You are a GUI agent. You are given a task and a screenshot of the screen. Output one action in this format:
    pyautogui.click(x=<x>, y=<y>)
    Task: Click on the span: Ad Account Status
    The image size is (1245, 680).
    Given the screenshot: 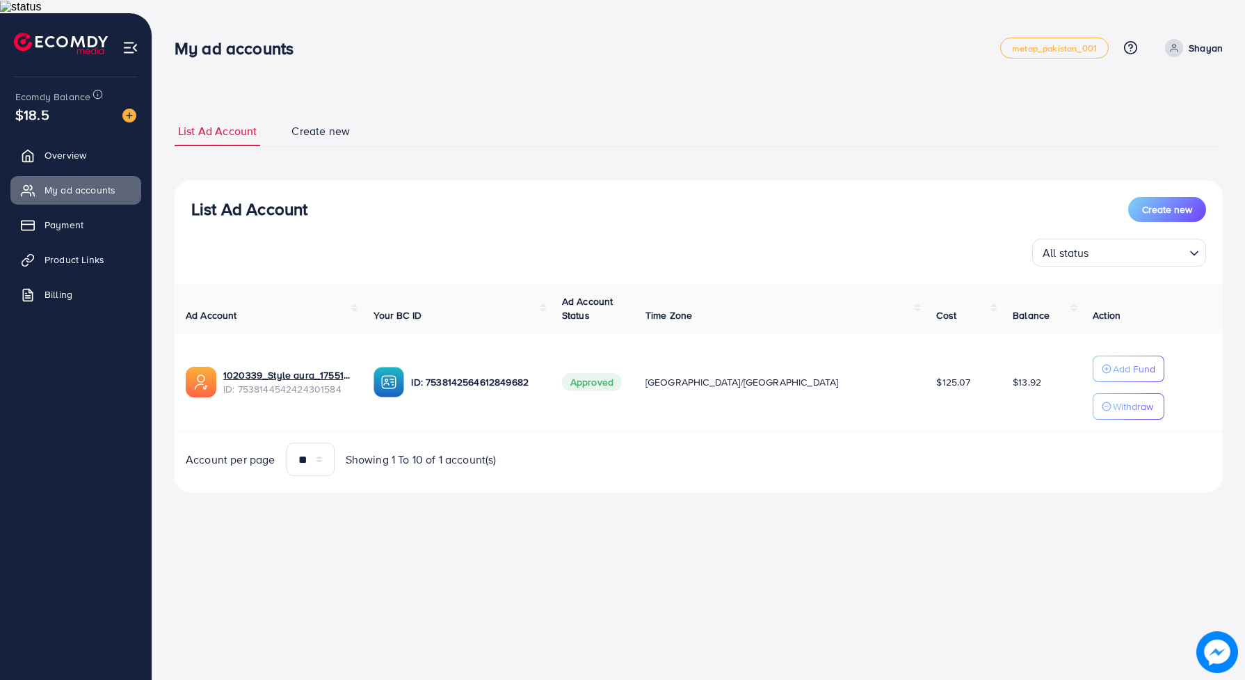 What is the action you would take?
    pyautogui.click(x=588, y=308)
    